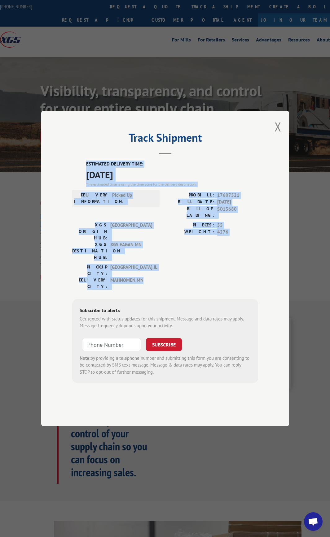 This screenshot has width=330, height=537. I want to click on button: SUBSCRIBE, so click(164, 345).